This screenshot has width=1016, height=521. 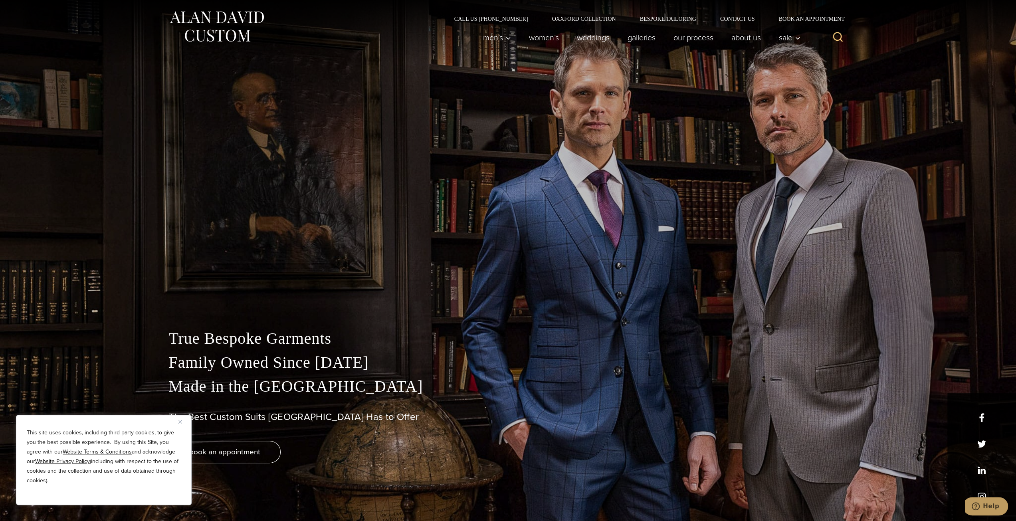 I want to click on a: About Us, so click(x=746, y=38).